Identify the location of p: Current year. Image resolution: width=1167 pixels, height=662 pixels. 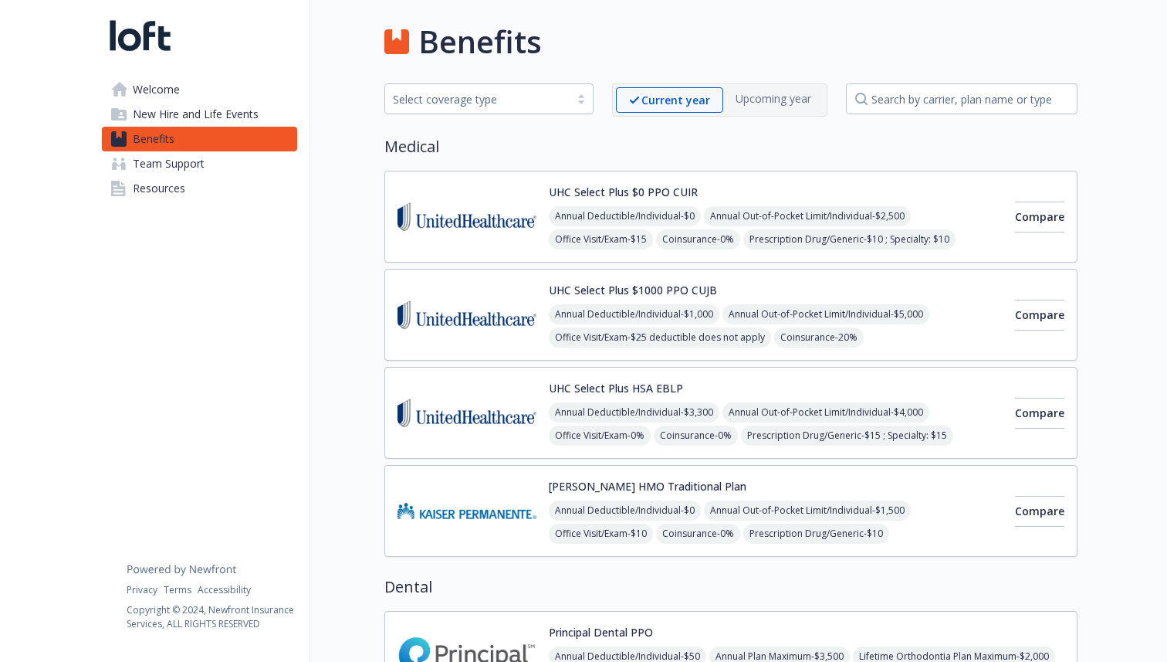
(675, 100).